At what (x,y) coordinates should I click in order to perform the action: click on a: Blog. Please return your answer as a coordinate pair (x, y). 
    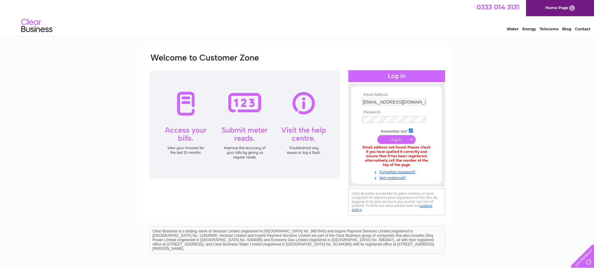
    Looking at the image, I should click on (567, 29).